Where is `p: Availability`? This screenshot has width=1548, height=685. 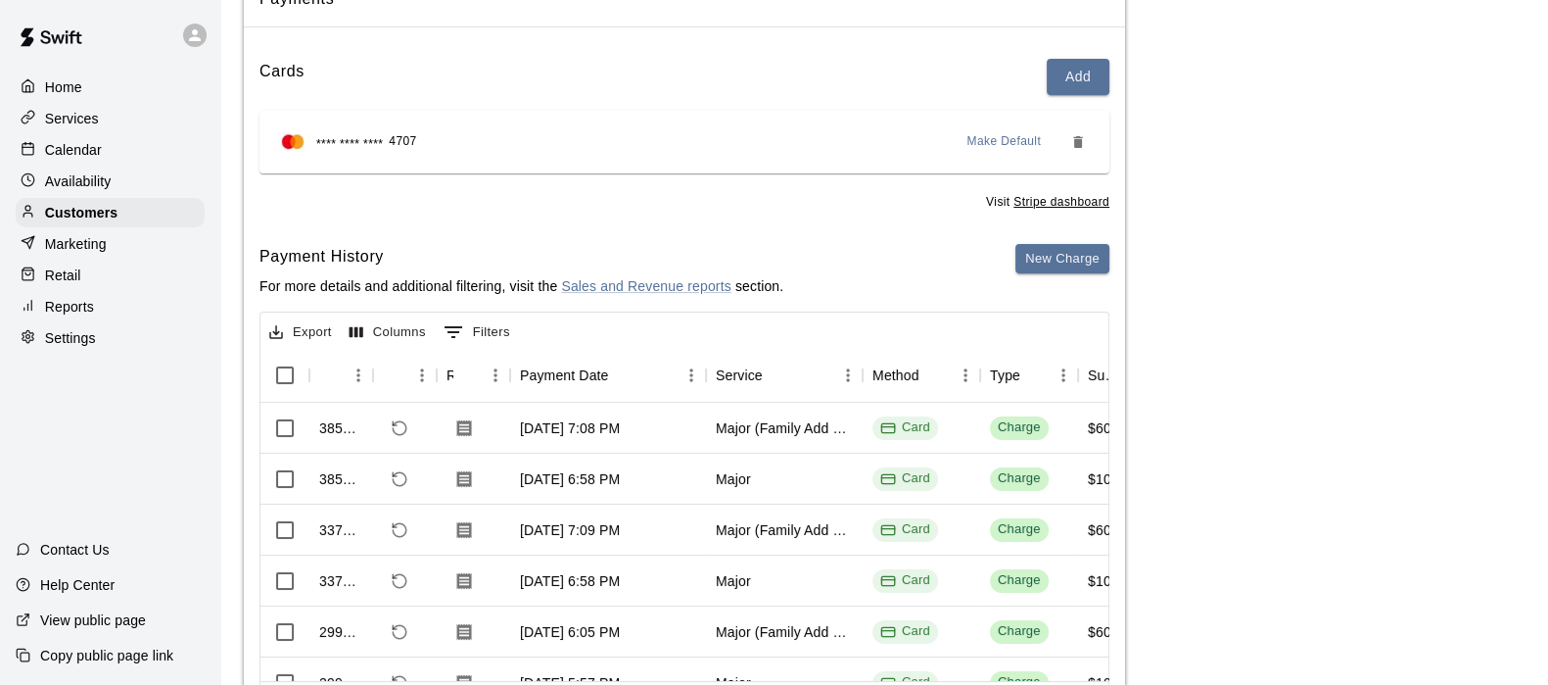
p: Availability is located at coordinates (78, 181).